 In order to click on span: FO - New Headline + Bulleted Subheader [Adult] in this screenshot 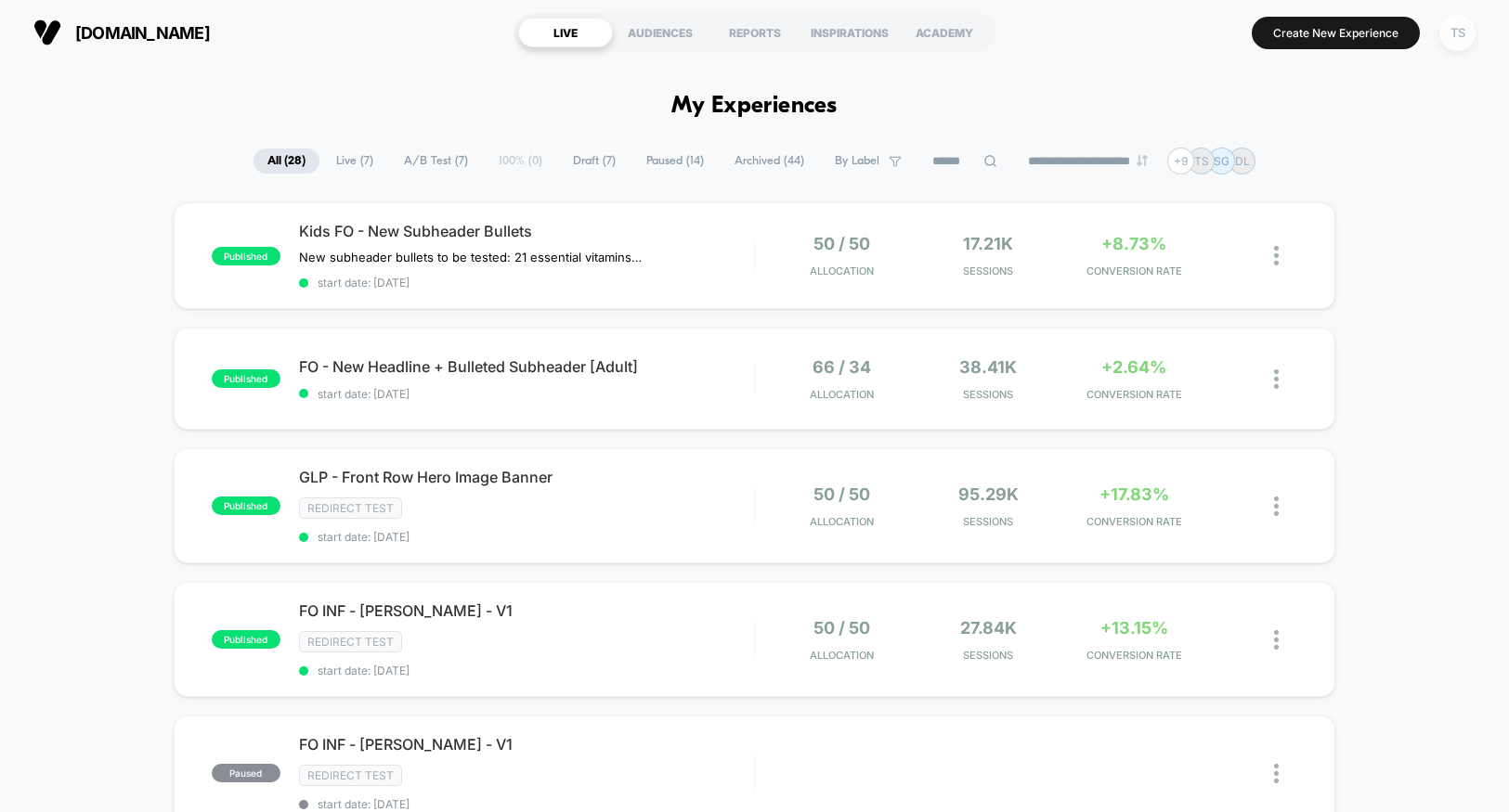, I will do `click(526, 367)`.